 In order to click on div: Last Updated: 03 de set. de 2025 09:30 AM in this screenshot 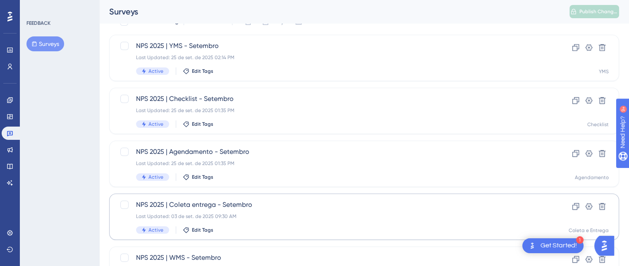, I will do `click(331, 216)`.